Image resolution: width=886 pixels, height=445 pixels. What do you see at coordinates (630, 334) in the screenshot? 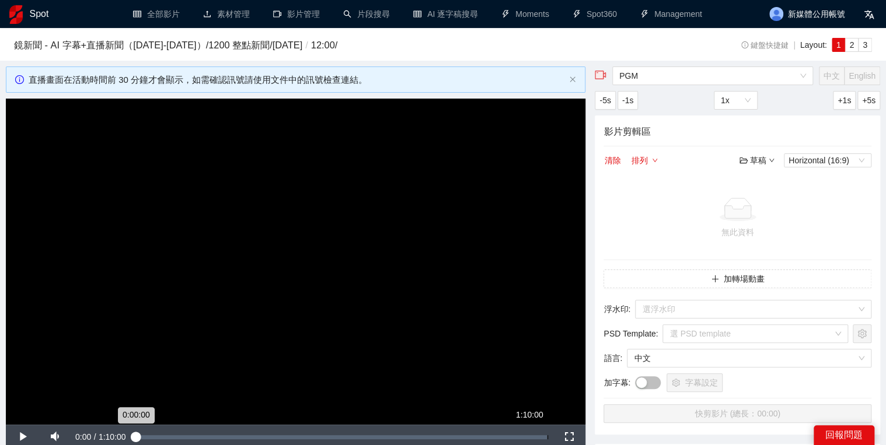
I see `span: PSD Template :` at bounding box center [630, 334].